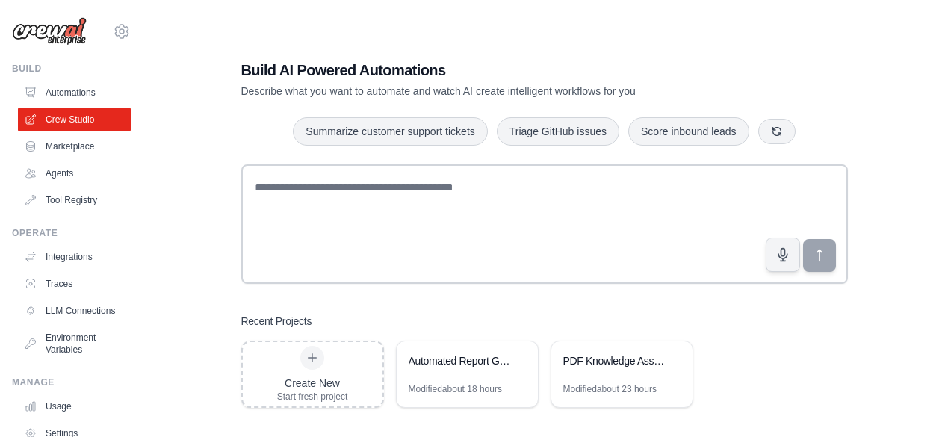 The height and width of the screenshot is (437, 945). What do you see at coordinates (455, 389) in the screenshot?
I see `div: Modified about 18 hours` at bounding box center [455, 389].